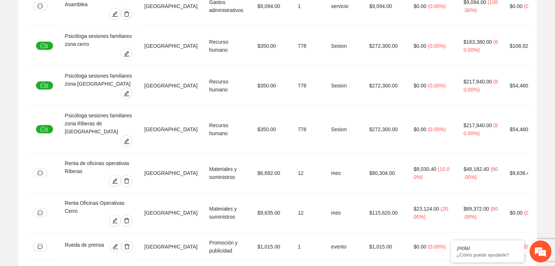  Describe the element at coordinates (476, 209) in the screenshot. I see `span: $69,372.00` at that location.